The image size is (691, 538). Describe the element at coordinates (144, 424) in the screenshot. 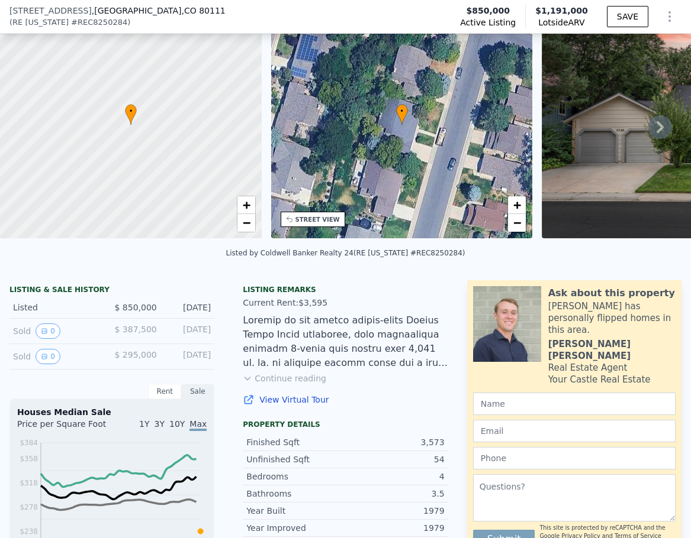

I see `span: 1Y` at that location.